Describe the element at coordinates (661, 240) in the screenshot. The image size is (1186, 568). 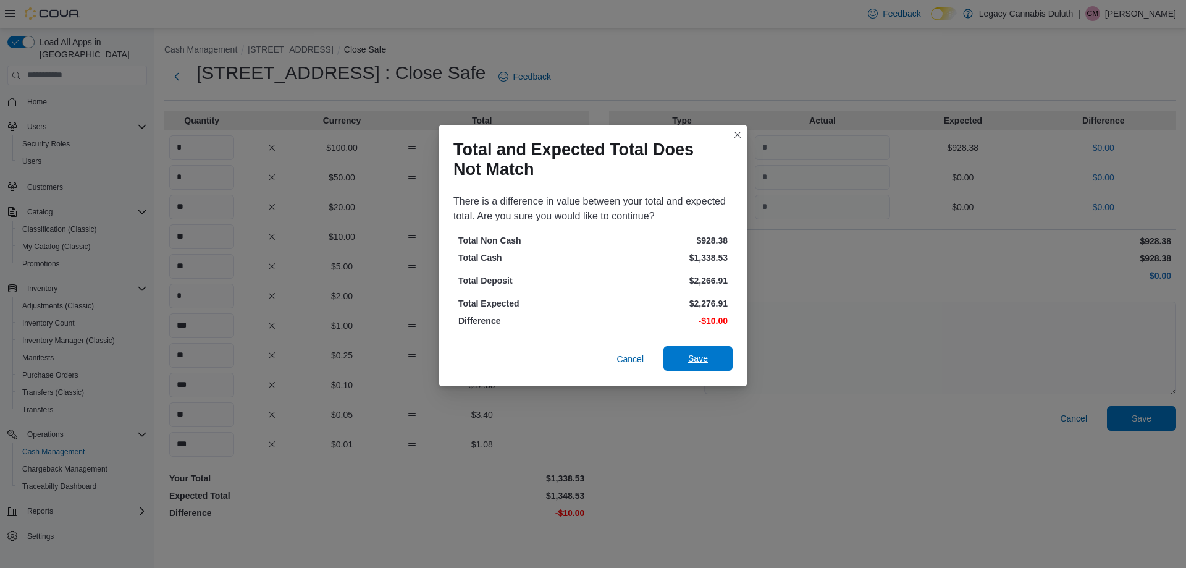
I see `p: $928.38` at that location.